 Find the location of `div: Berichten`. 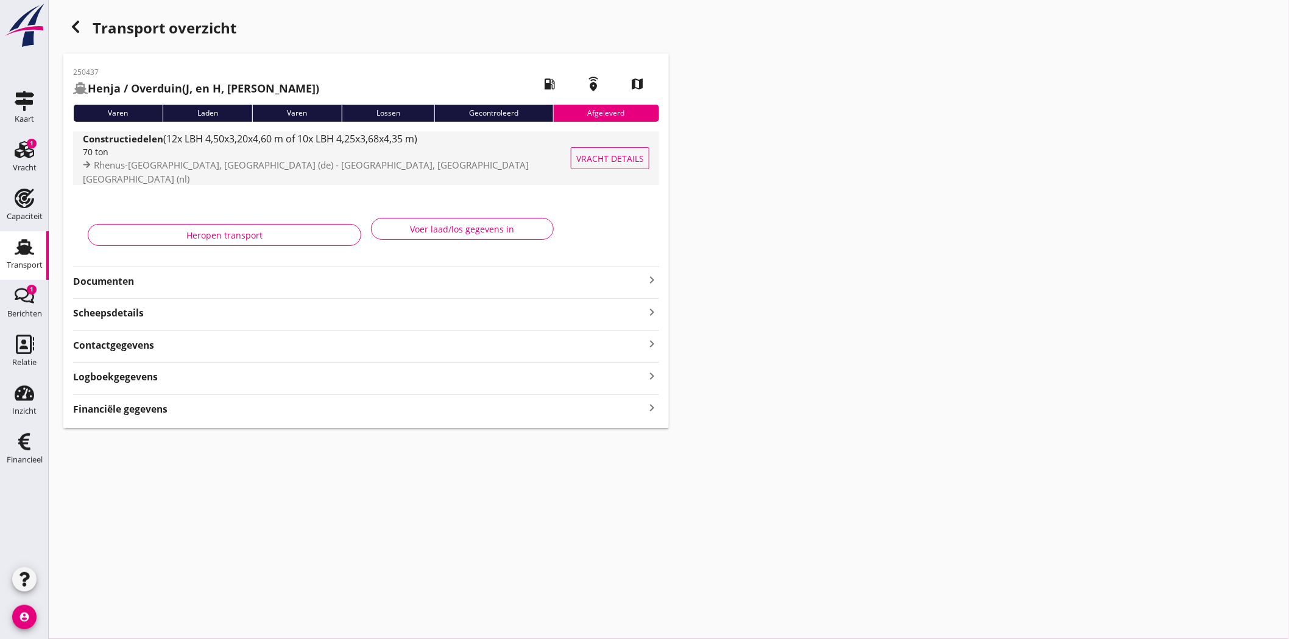

div: Berichten is located at coordinates (24, 314).